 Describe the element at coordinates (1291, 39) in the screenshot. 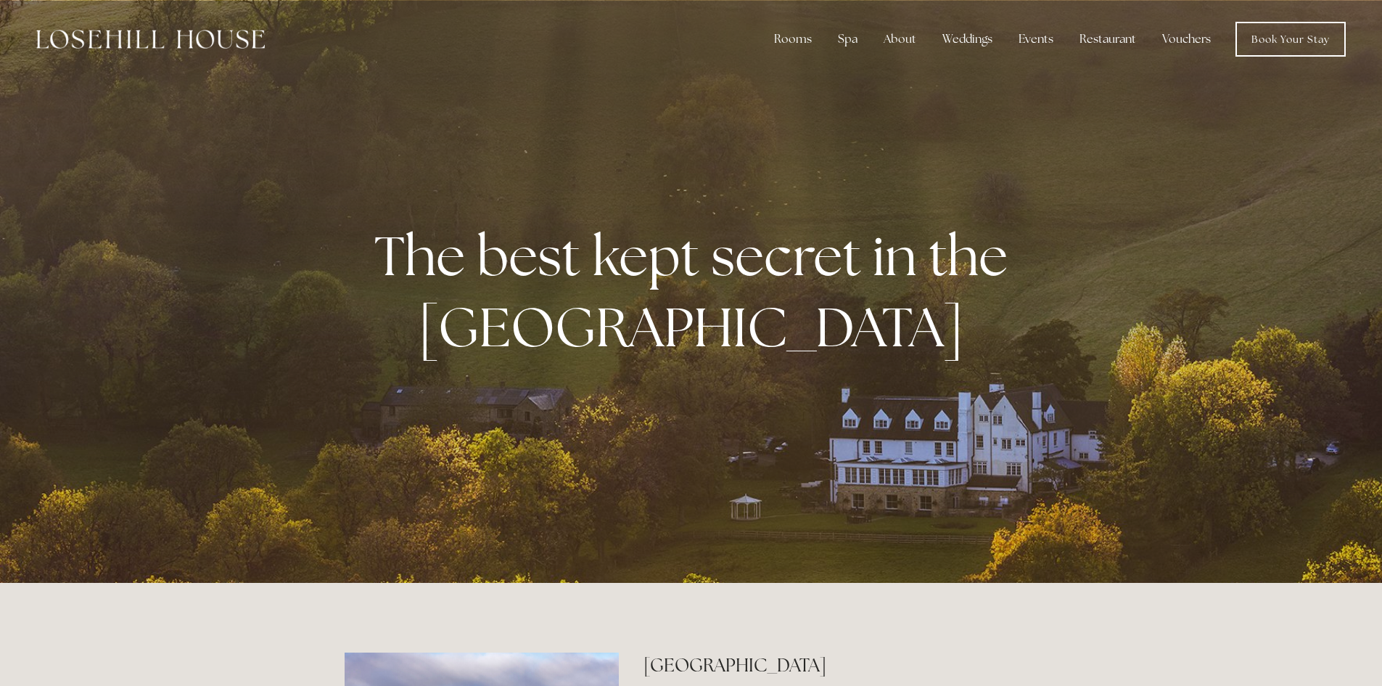

I see `a: Book Your Stay` at that location.